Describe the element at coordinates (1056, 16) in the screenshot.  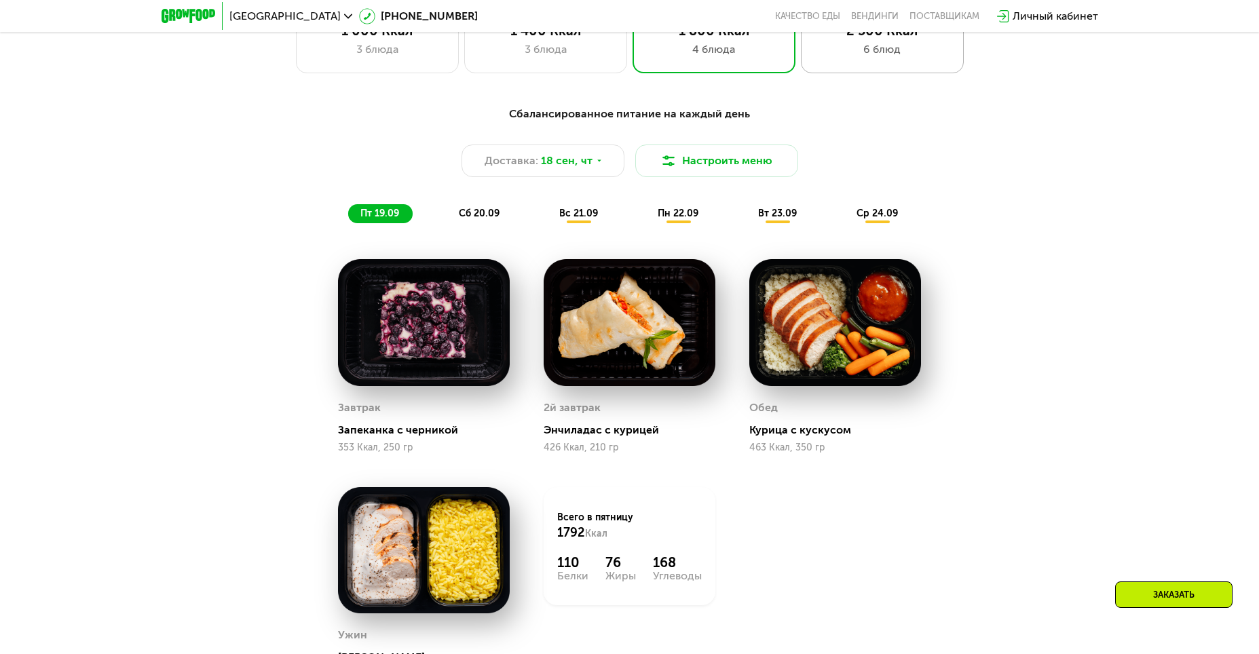
I see `div: Личный кабинет` at that location.